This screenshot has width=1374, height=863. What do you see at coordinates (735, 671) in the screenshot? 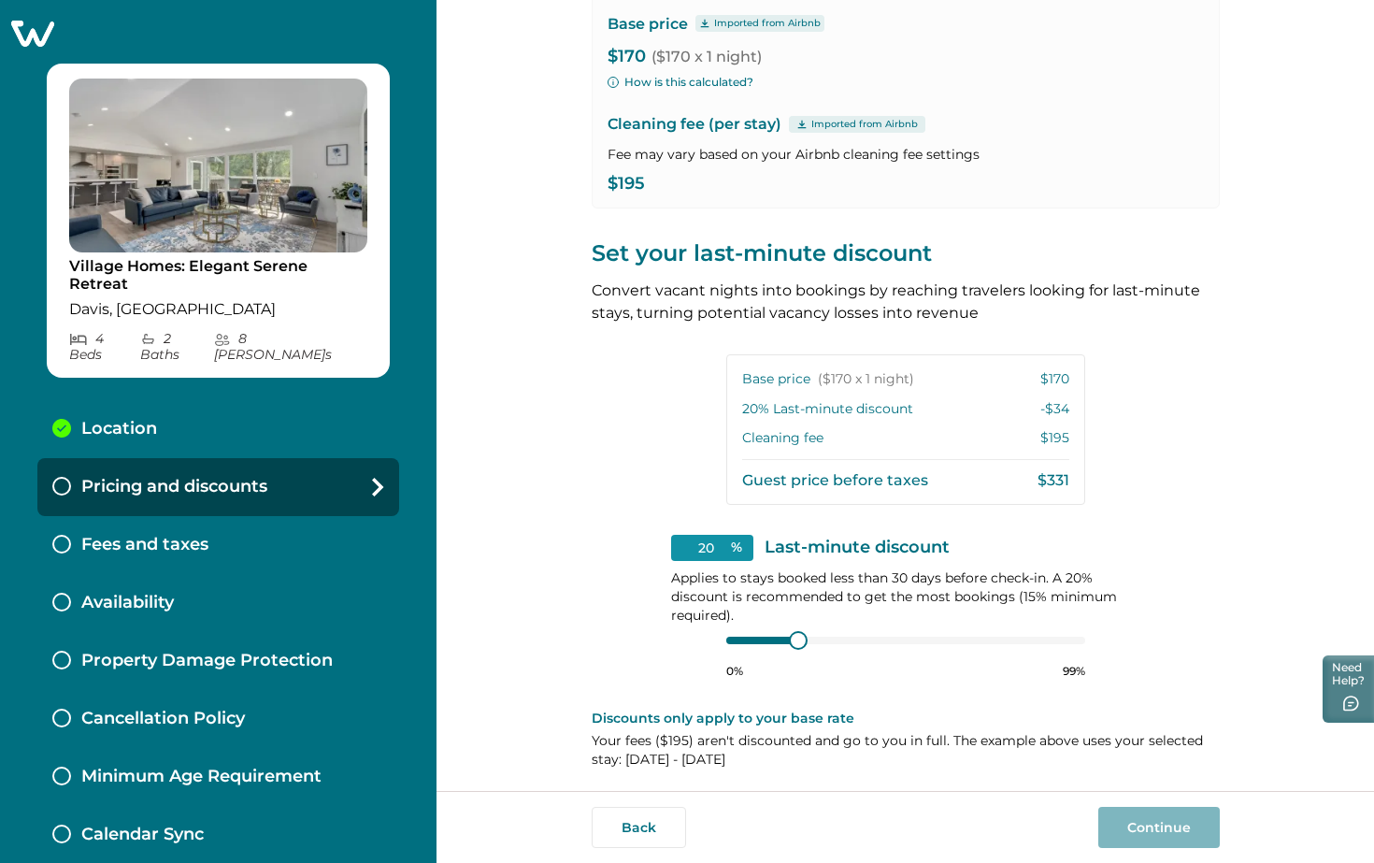
I see `p: 0%` at bounding box center [735, 671].